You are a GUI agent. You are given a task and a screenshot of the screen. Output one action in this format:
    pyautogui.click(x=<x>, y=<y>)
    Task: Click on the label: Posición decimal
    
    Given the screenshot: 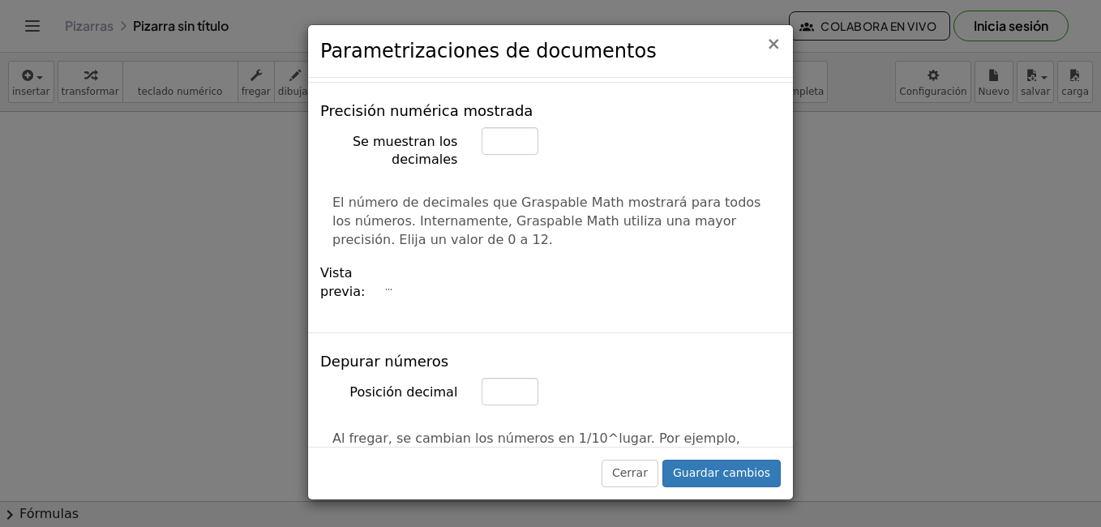 What is the action you would take?
    pyautogui.click(x=388, y=390)
    